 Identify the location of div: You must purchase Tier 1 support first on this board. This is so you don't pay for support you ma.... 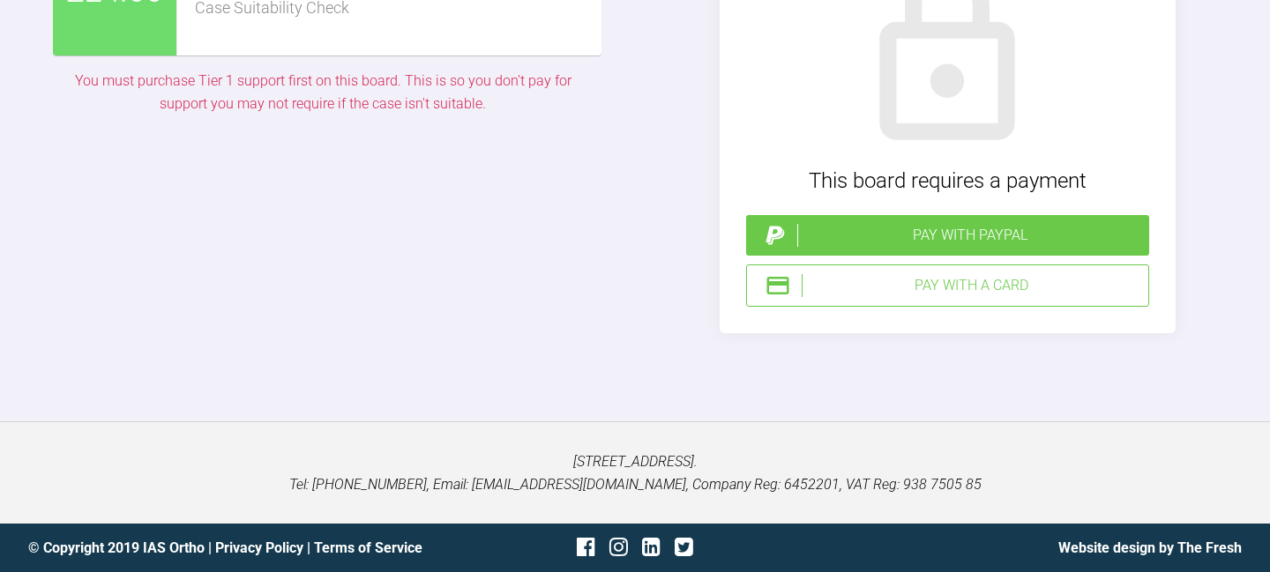
(323, 92).